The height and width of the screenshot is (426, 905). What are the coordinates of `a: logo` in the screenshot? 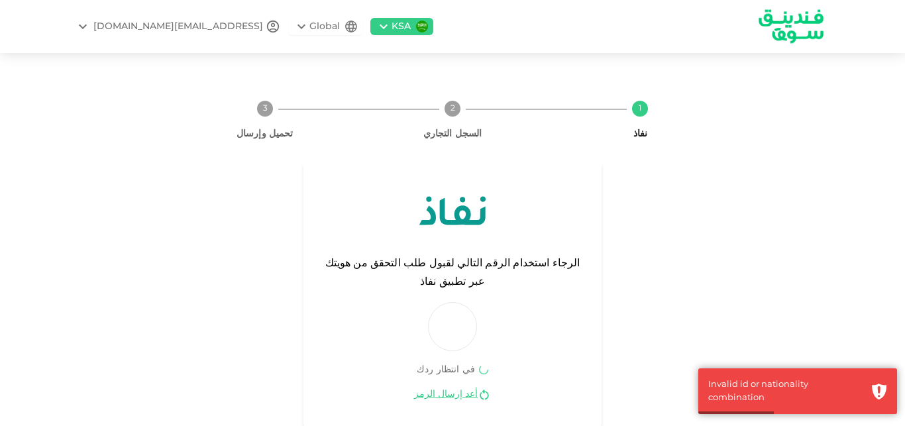 It's located at (791, 26).